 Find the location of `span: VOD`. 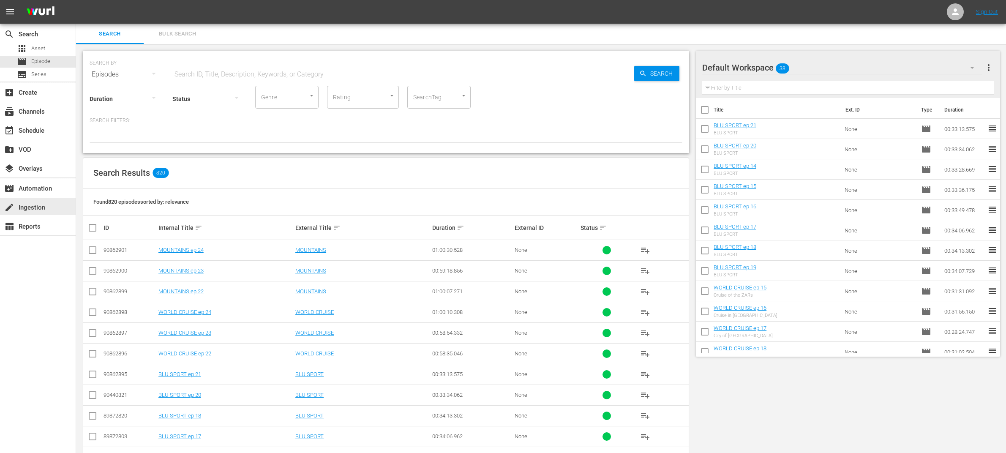

span: VOD is located at coordinates (9, 150).